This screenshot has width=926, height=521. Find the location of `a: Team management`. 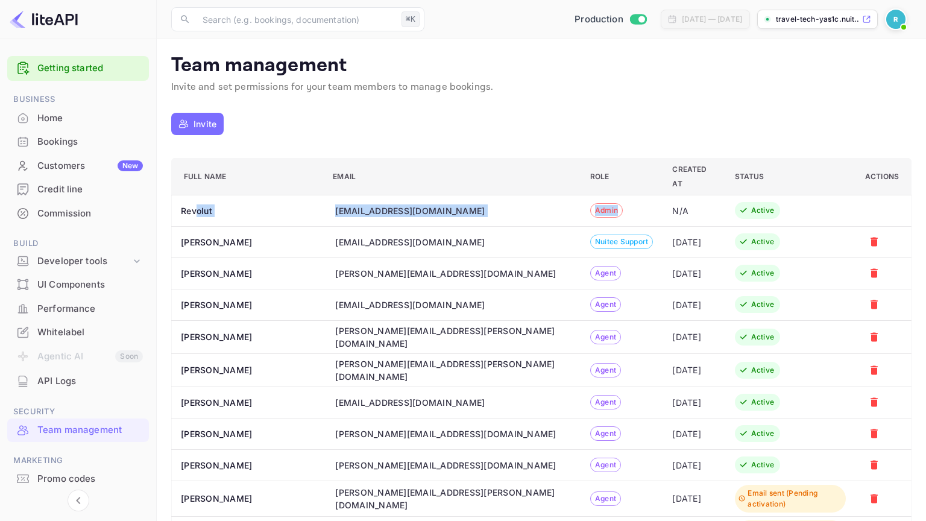

a: Team management is located at coordinates (78, 429).